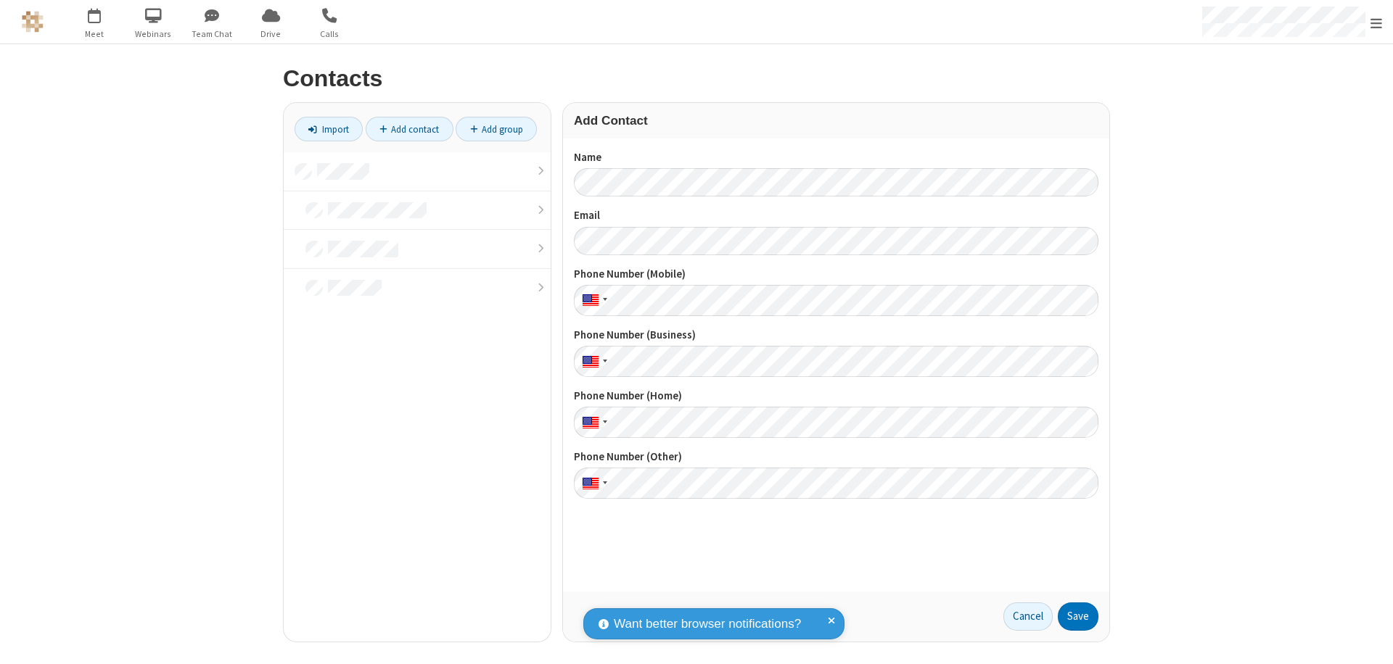 This screenshot has width=1393, height=664. Describe the element at coordinates (1078, 617) in the screenshot. I see `button: Save` at that location.